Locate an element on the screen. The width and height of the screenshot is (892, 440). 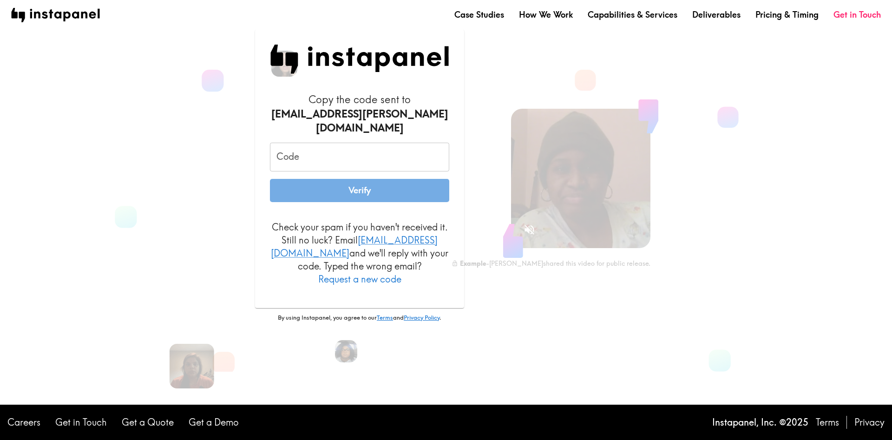
a: Get a Demo is located at coordinates (214, 422).